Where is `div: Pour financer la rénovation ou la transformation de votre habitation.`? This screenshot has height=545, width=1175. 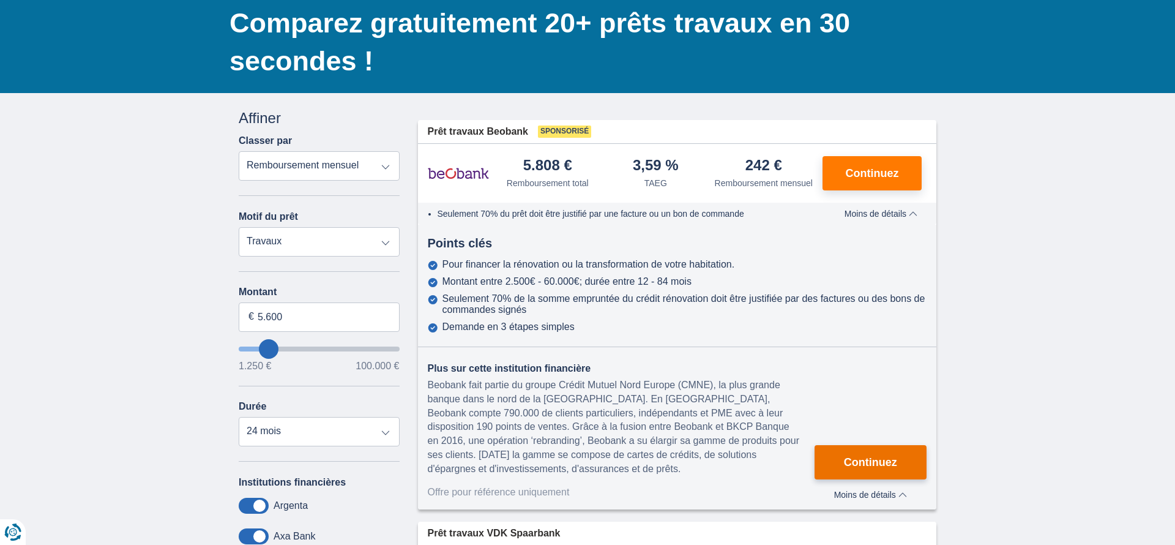 div: Pour financer la rénovation ou la transformation de votre habitation. is located at coordinates (589, 264).